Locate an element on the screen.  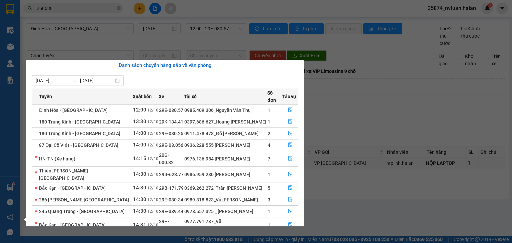
span: Tác vụ is located at coordinates (289, 97).